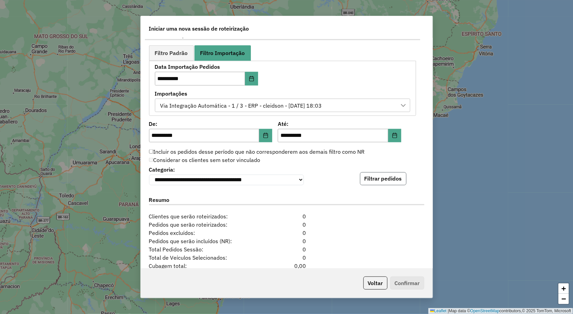 Image resolution: width=573 pixels, height=314 pixels. What do you see at coordinates (205, 160) in the screenshot?
I see `label: Considerar os clientes sem setor vinculado` at bounding box center [205, 160].